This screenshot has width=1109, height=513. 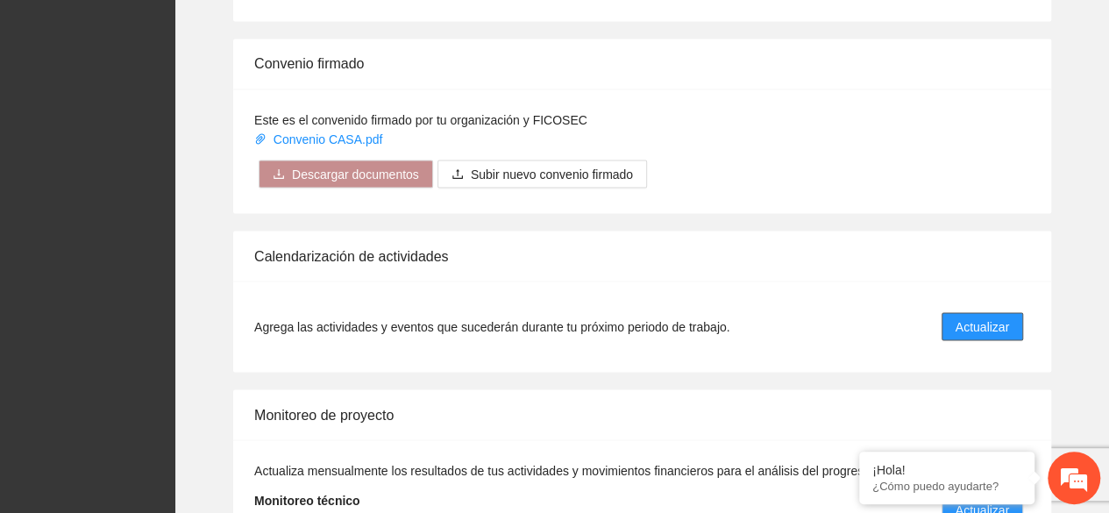 I want to click on textarea: Escriba su mensaje y pulse “Intro”, so click(x=171, y=364).